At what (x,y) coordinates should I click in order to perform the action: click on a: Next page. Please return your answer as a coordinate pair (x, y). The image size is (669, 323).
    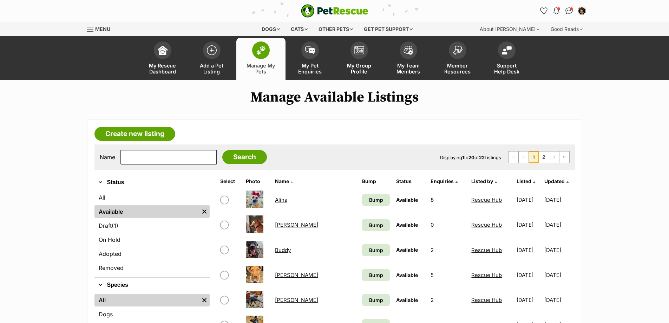
    Looking at the image, I should click on (554, 157).